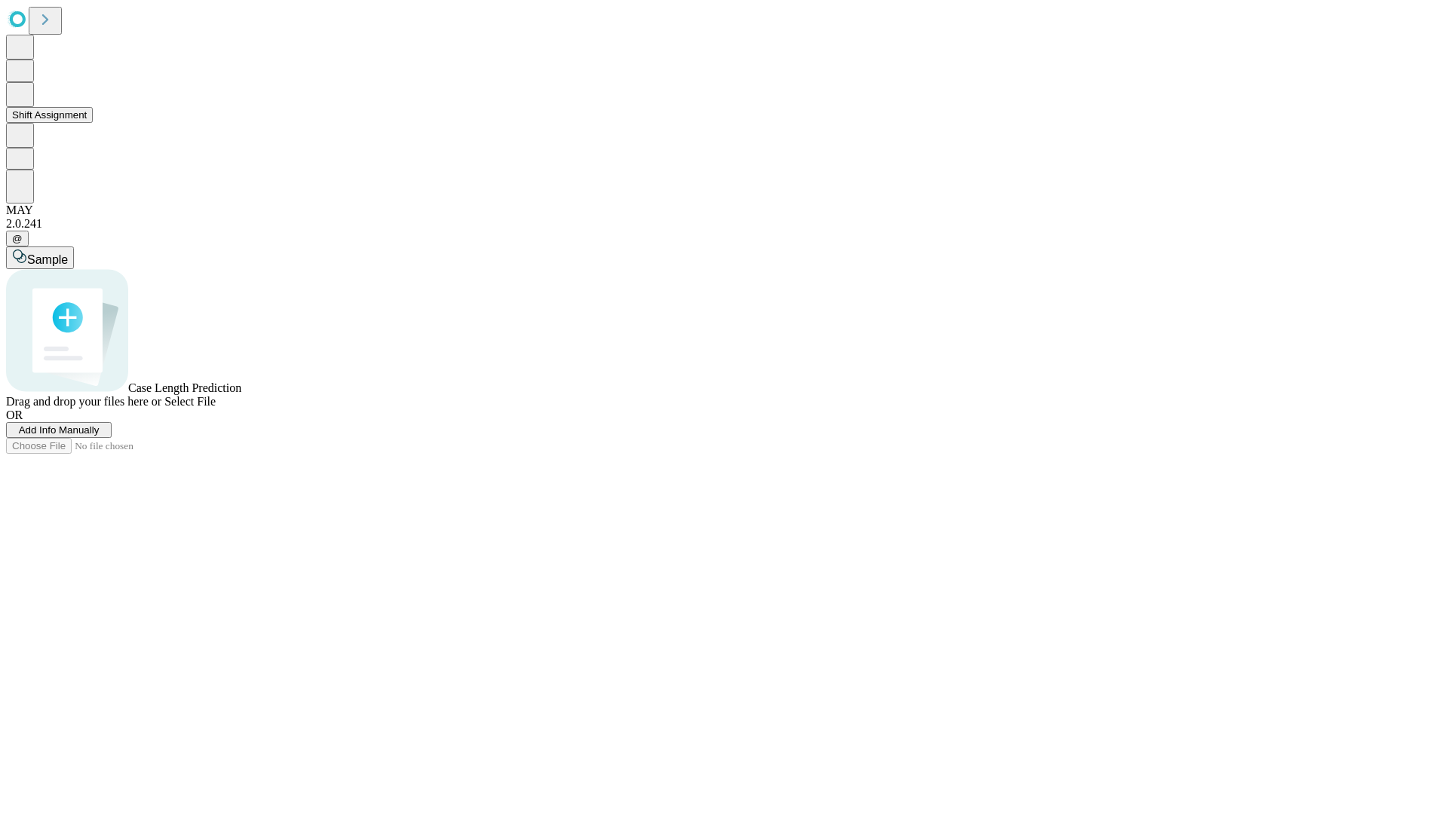  Describe the element at coordinates (14, 415) in the screenshot. I see `span: OR` at that location.